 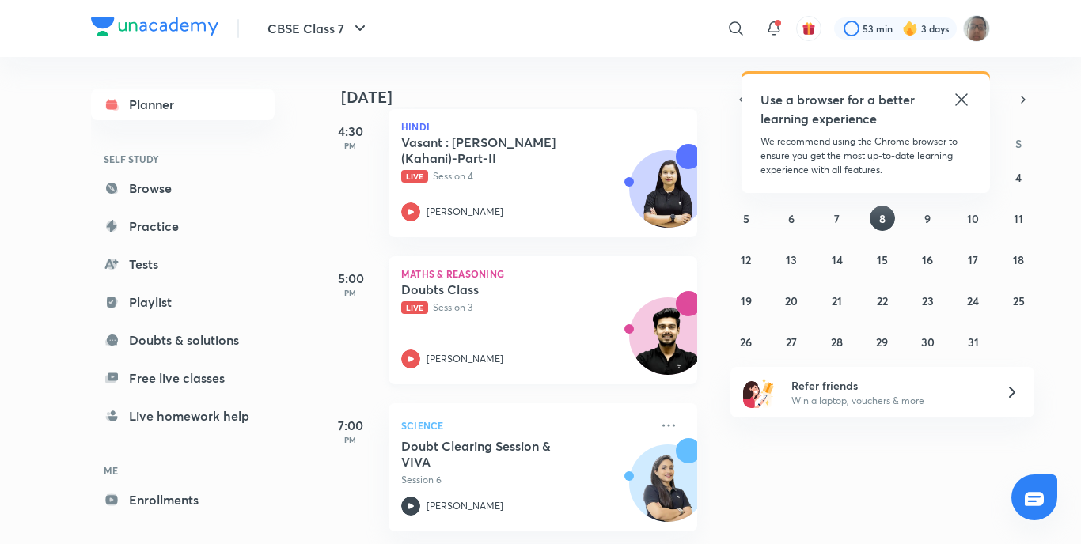 I want to click on button: October 28, 2025, so click(x=837, y=342).